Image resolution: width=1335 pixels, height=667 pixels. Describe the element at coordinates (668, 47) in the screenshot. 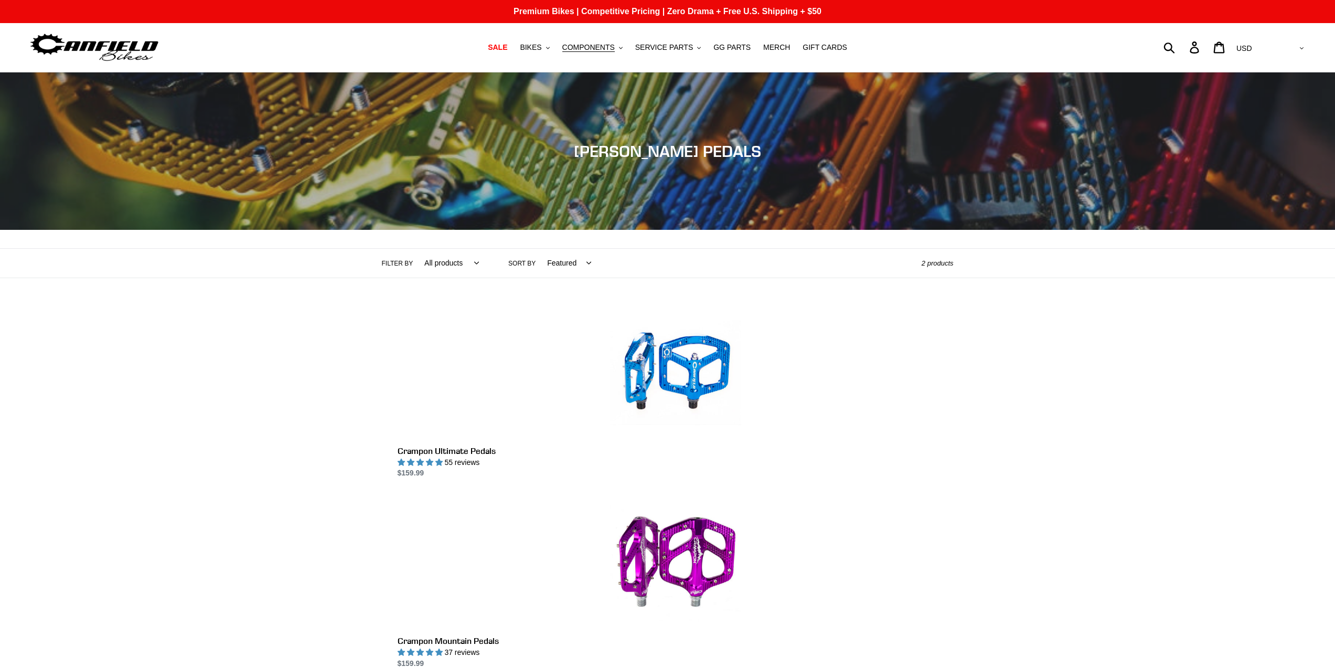

I see `button: SERVICE PARTS` at that location.